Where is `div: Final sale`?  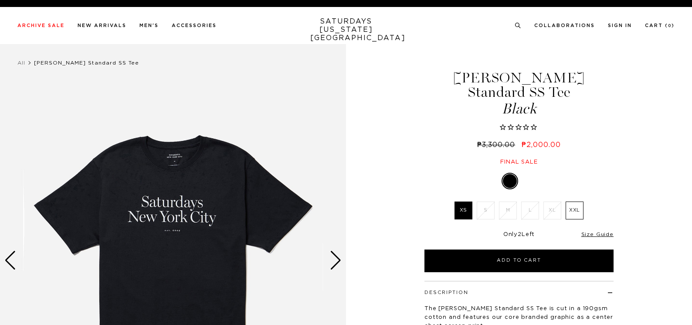
div: Final sale is located at coordinates (519, 162).